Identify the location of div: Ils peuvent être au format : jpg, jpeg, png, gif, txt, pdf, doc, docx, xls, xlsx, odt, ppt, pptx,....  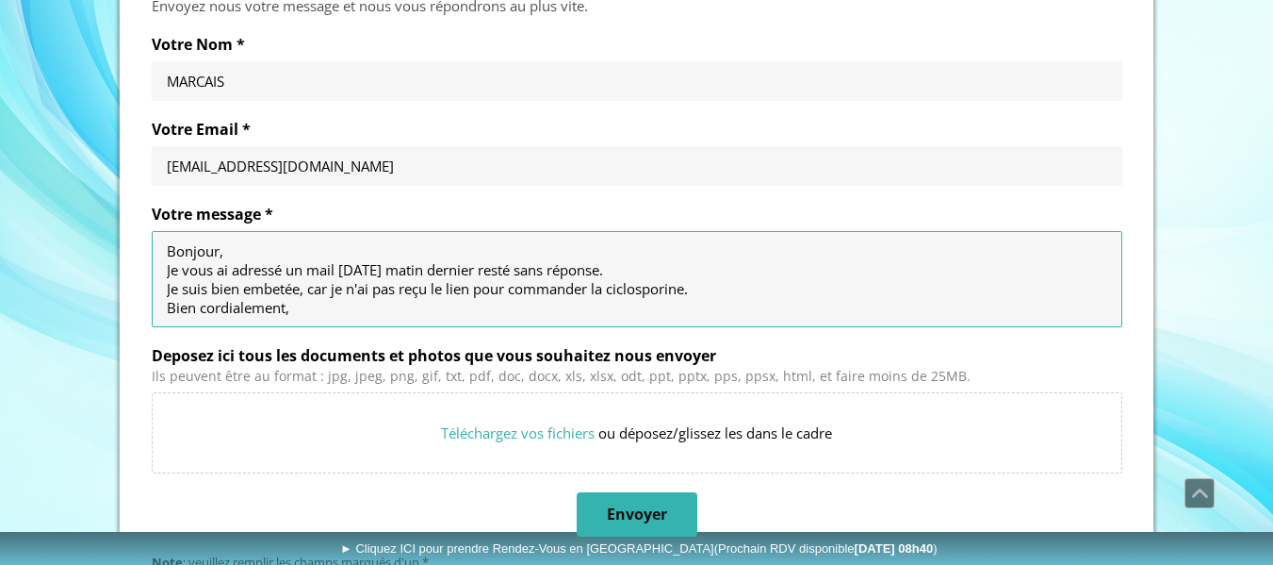
(637, 376).